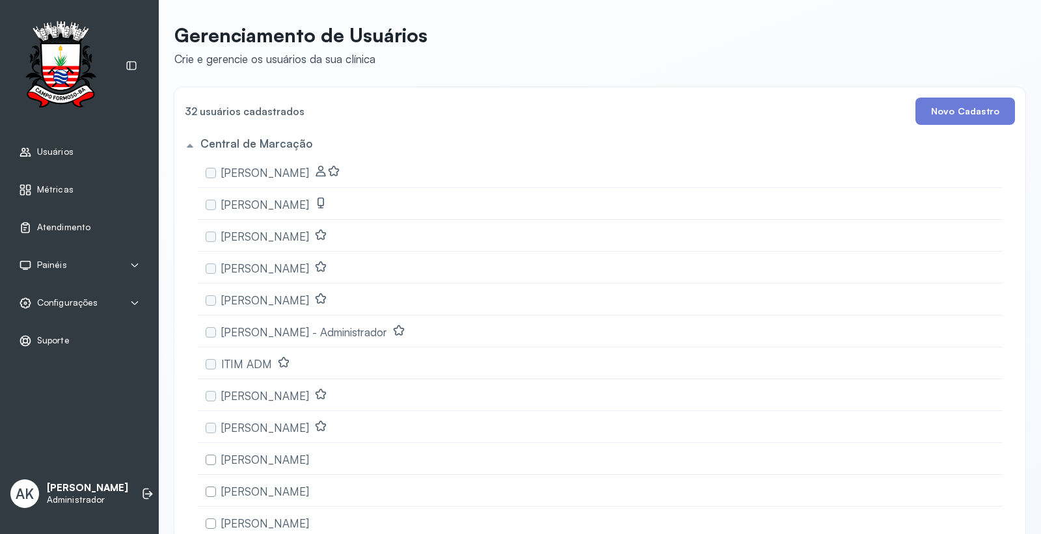 The image size is (1041, 534). I want to click on span: Configurações, so click(67, 303).